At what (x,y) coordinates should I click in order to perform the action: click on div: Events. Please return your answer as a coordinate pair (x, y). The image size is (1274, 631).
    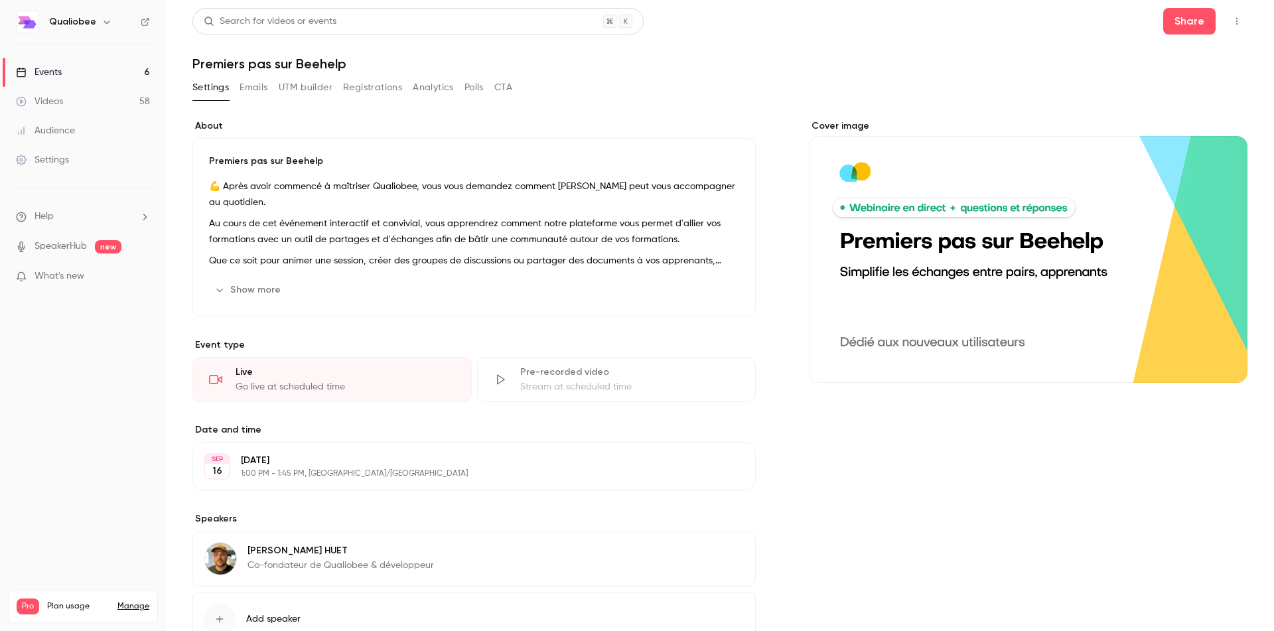
    Looking at the image, I should click on (38, 72).